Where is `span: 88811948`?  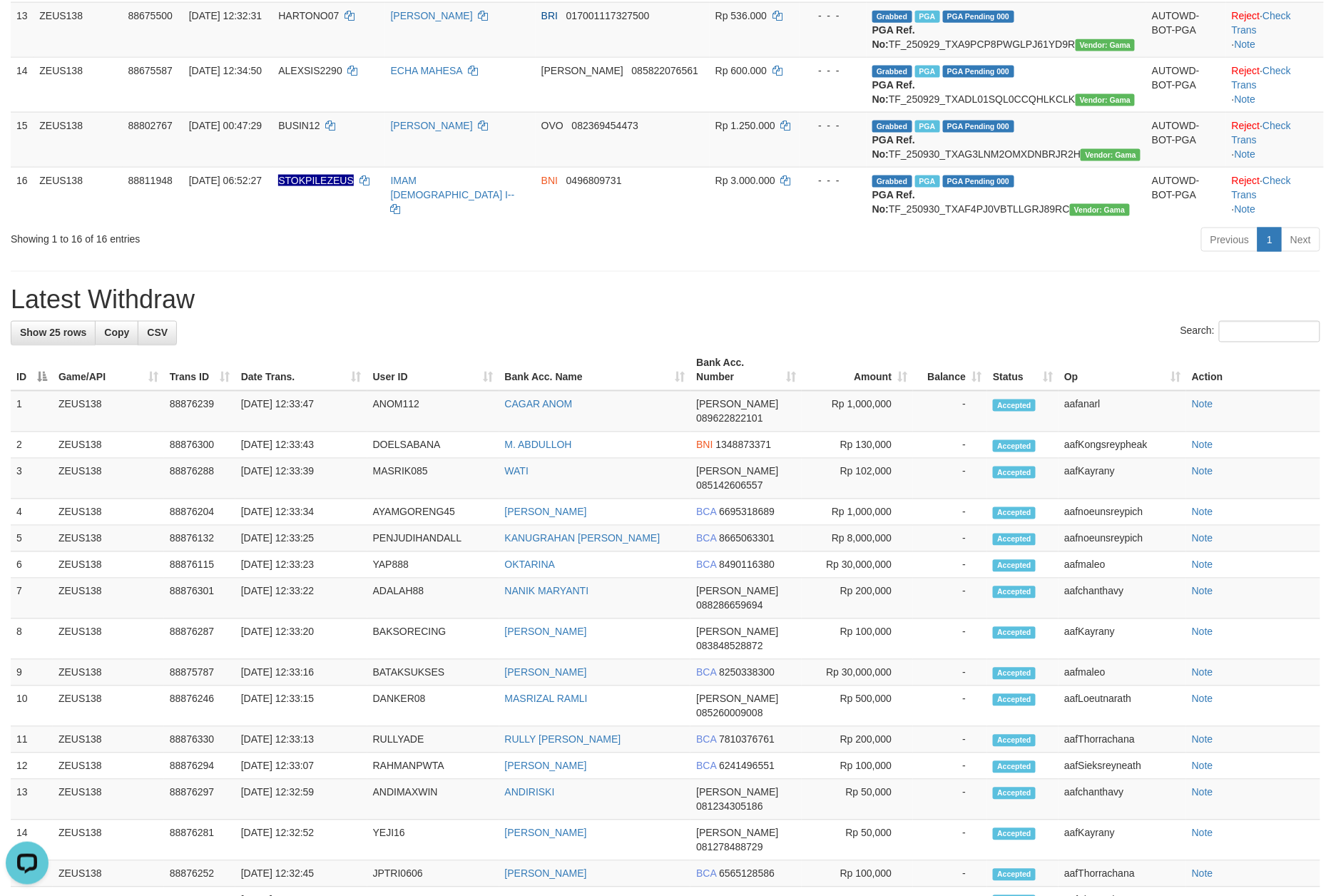 span: 88811948 is located at coordinates (151, 181).